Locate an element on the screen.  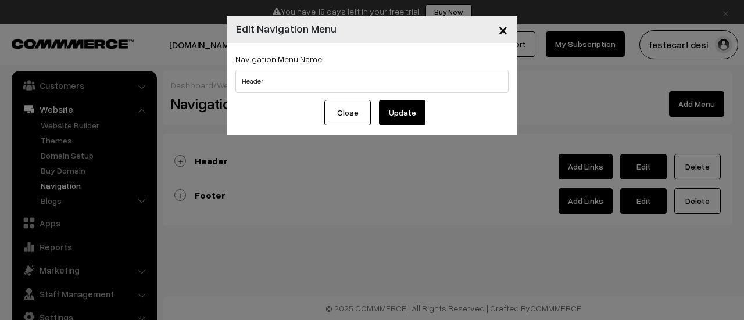
label: Navigation Menu Name is located at coordinates (279, 59).